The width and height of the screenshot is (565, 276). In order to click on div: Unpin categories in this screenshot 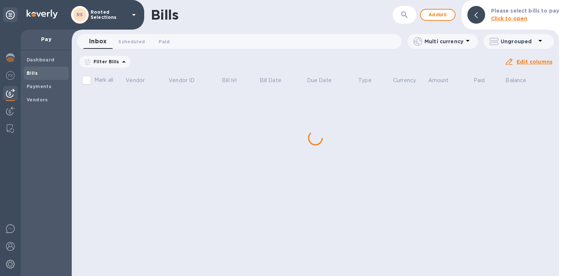, I will do `click(10, 15)`.